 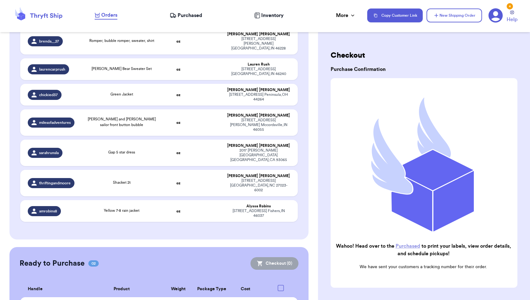 I want to click on th: Cost, so click(x=246, y=289).